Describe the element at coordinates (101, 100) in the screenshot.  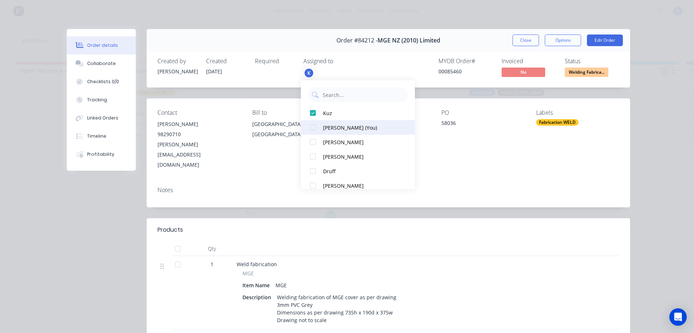
I see `button: Tracking` at that location.